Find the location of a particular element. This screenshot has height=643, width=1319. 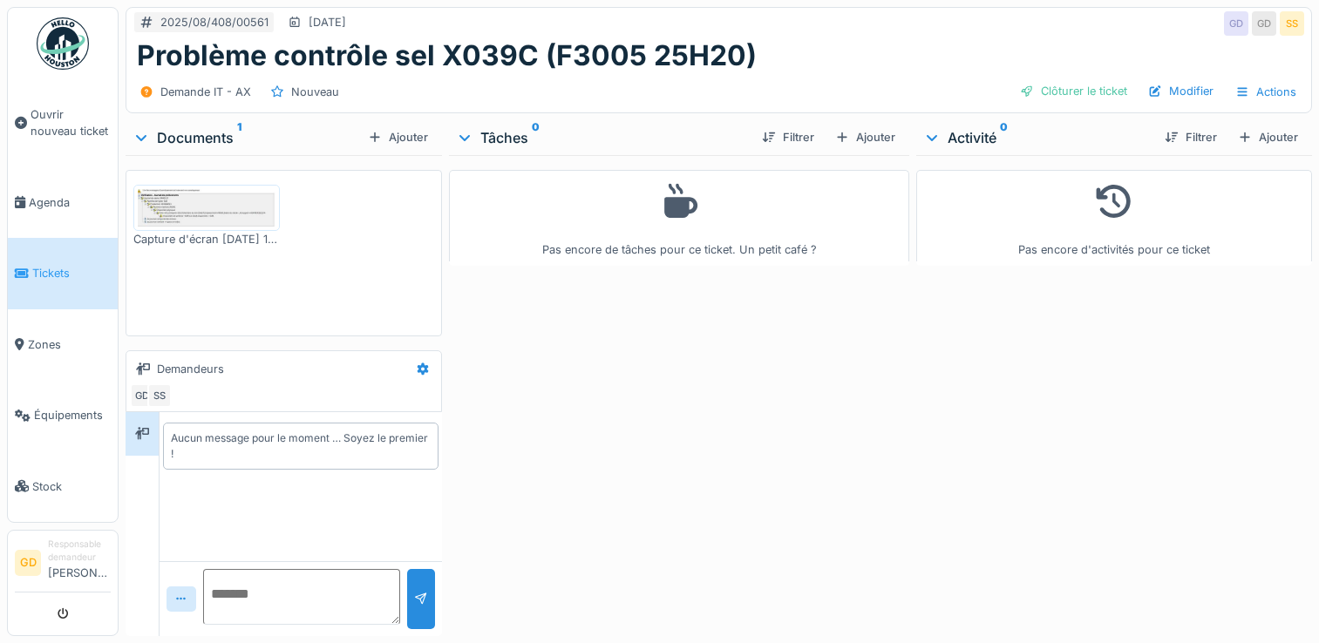

a: Ouvrir nouveau ticket is located at coordinates (63, 123).